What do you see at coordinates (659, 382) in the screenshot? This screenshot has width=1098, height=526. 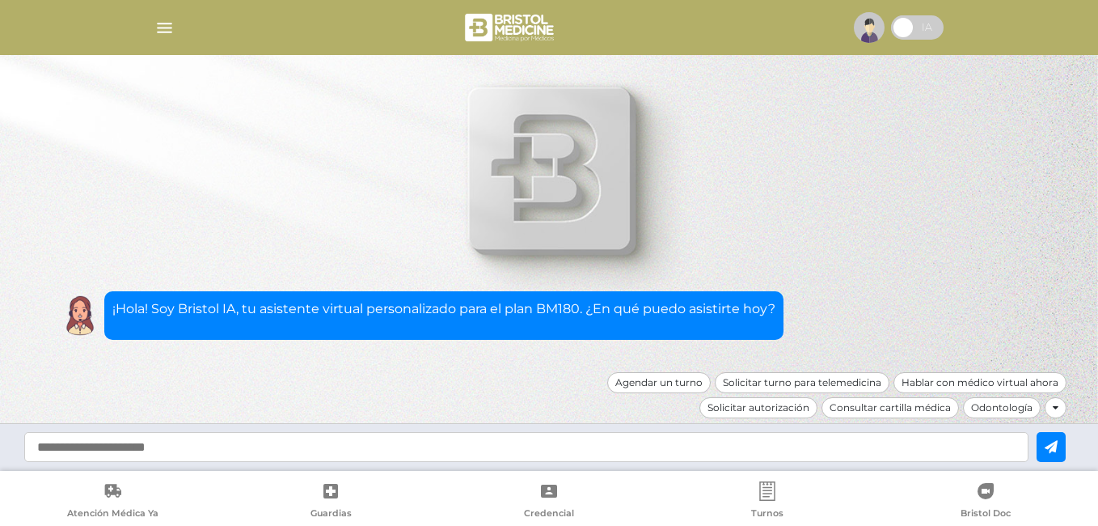 I see `div: Agendar un turno` at bounding box center [659, 382].